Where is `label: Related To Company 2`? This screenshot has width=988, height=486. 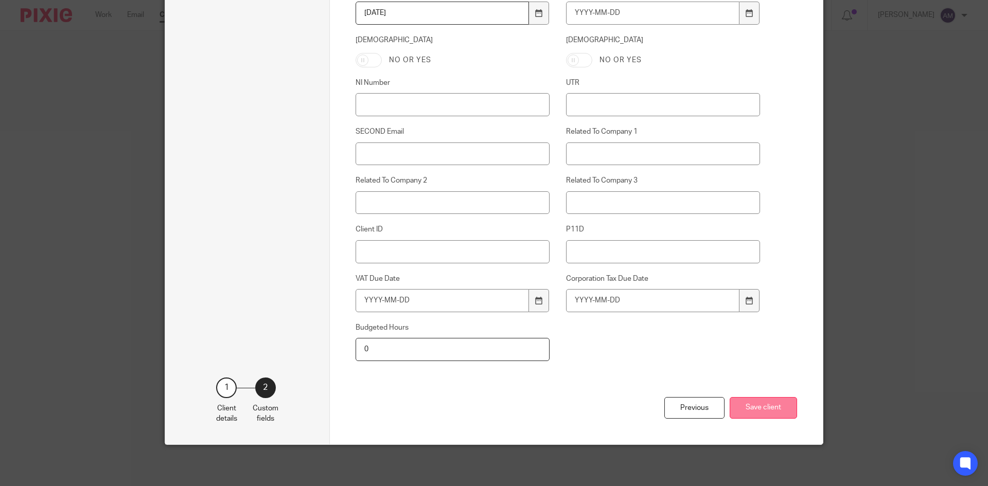
label: Related To Company 2 is located at coordinates (453, 181).